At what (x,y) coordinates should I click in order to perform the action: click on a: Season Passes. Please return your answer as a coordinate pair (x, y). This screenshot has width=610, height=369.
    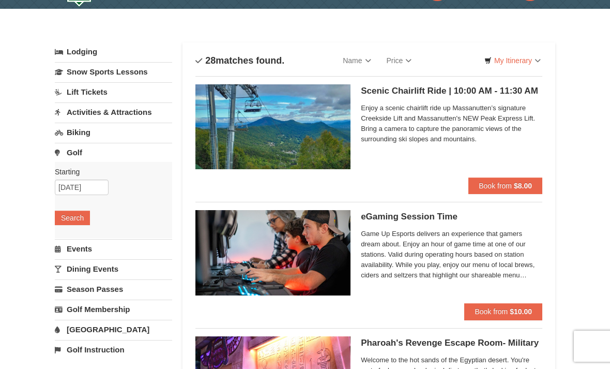
    Looking at the image, I should click on (113, 289).